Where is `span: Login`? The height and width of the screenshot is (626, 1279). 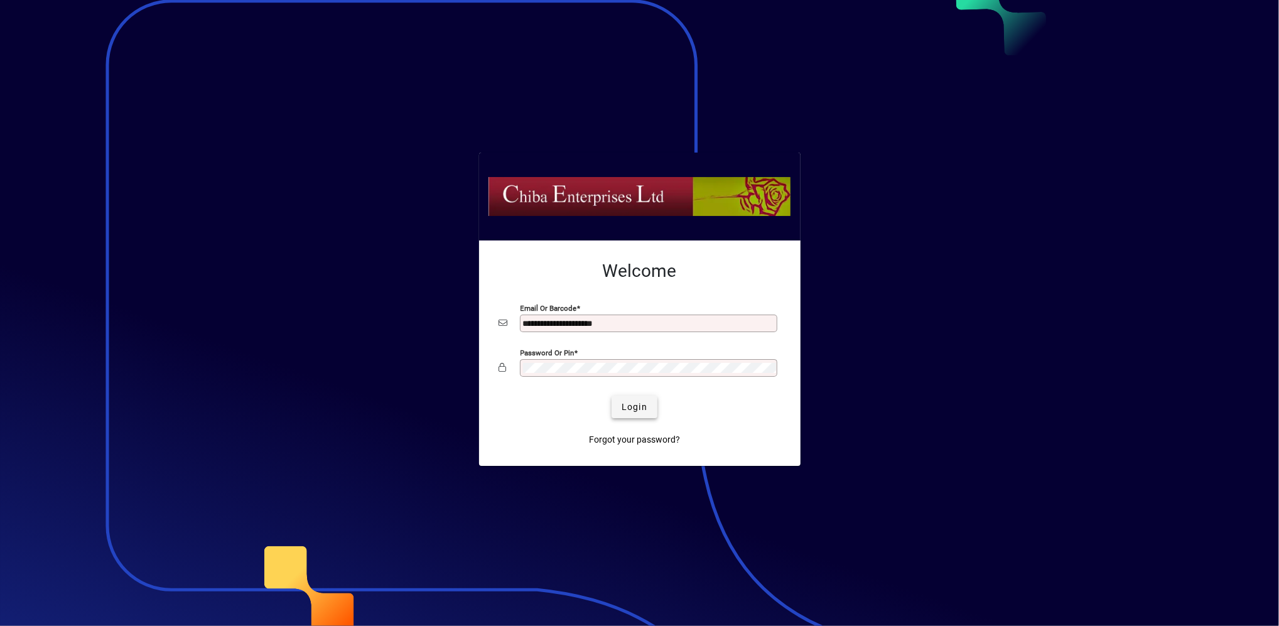 span: Login is located at coordinates (634, 407).